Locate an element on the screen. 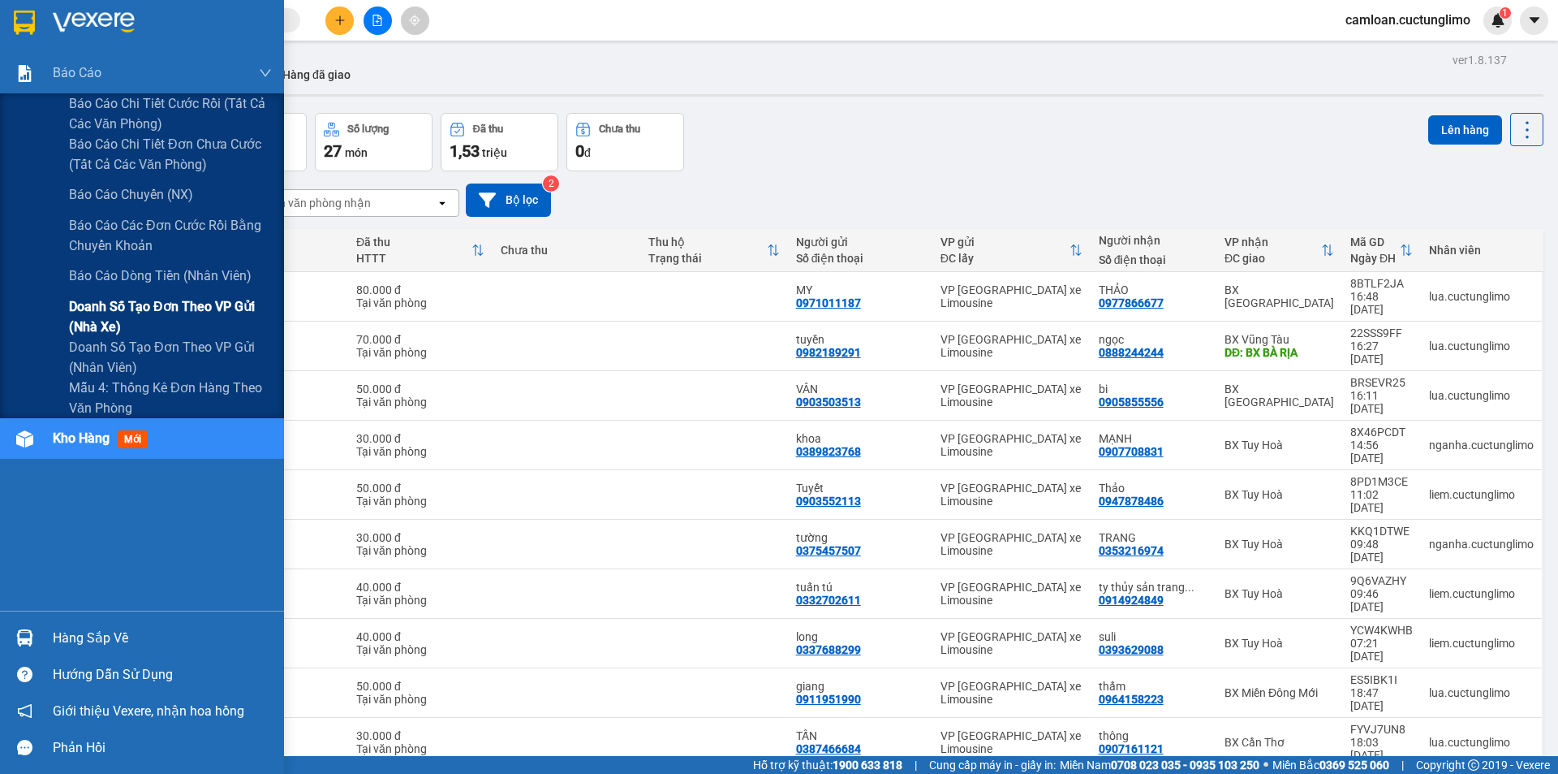  div: BRSEVR25 is located at coordinates (1382, 382).